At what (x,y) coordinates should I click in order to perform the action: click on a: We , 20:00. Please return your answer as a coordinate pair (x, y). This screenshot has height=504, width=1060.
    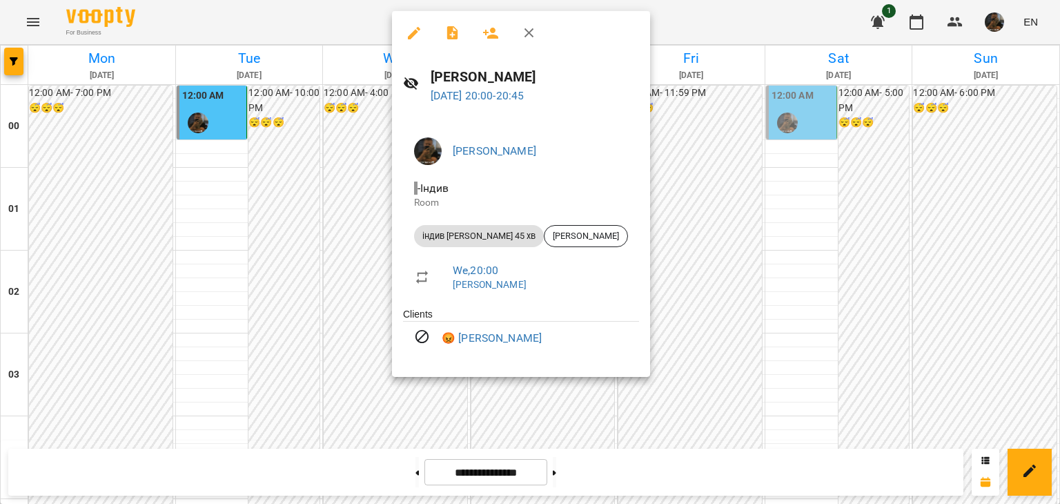
    Looking at the image, I should click on (475, 270).